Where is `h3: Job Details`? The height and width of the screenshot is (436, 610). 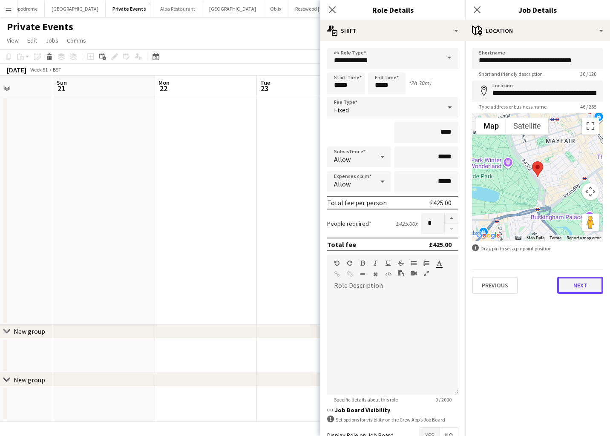 h3: Job Details is located at coordinates (537, 10).